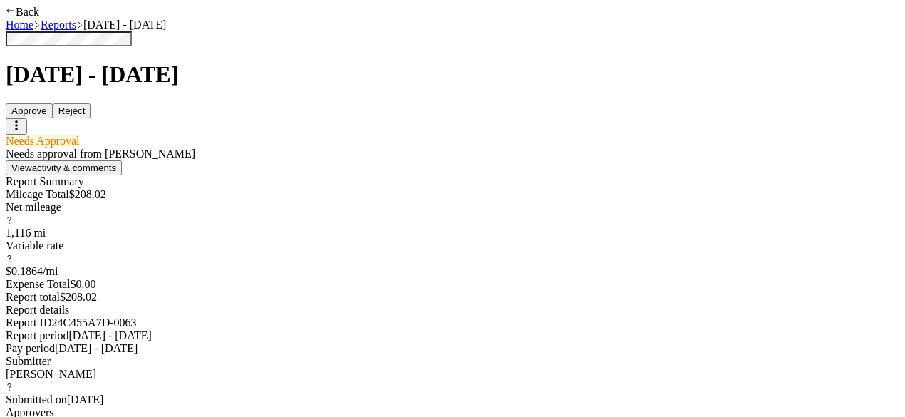  What do you see at coordinates (452, 182) in the screenshot?
I see `div: Report Summary` at bounding box center [452, 182].